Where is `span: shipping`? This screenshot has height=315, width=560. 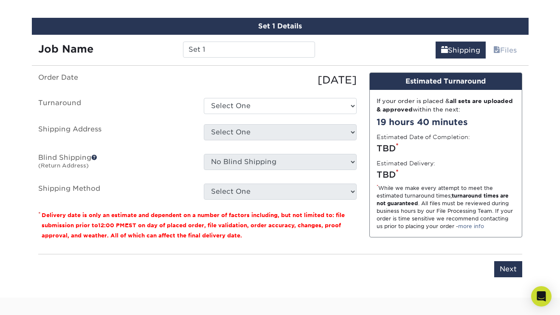 span: shipping is located at coordinates (444, 50).